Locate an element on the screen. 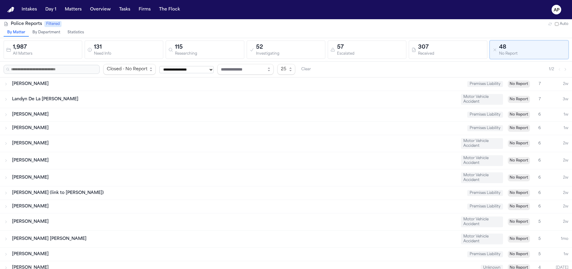 The height and width of the screenshot is (269, 572). div: 1,987 is located at coordinates (46, 47).